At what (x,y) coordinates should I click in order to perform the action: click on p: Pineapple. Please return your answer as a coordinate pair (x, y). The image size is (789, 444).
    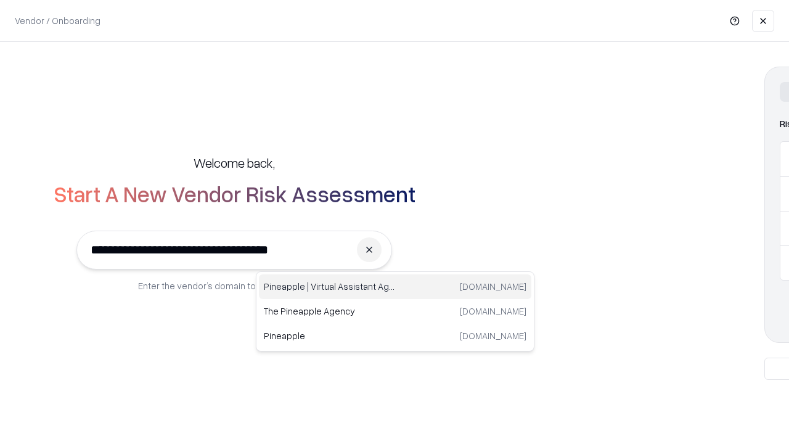
    Looking at the image, I should click on (329, 335).